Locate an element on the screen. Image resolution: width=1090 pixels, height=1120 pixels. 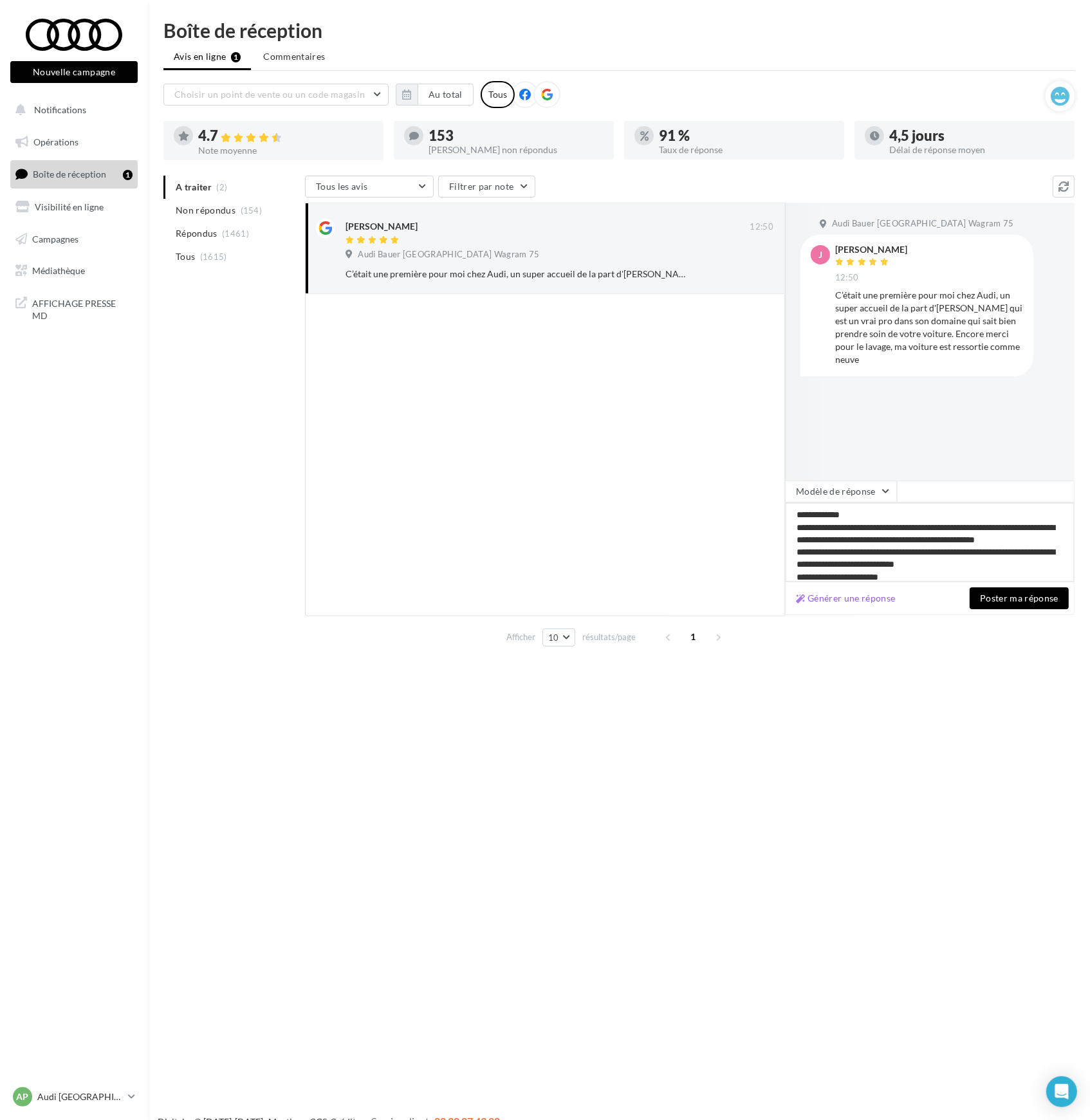
span: 10 is located at coordinates (553, 637).